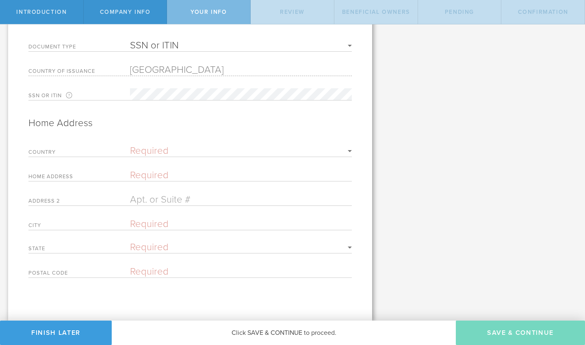 The height and width of the screenshot is (345, 585). Describe the element at coordinates (79, 274) in the screenshot. I see `label: Postal code` at that location.